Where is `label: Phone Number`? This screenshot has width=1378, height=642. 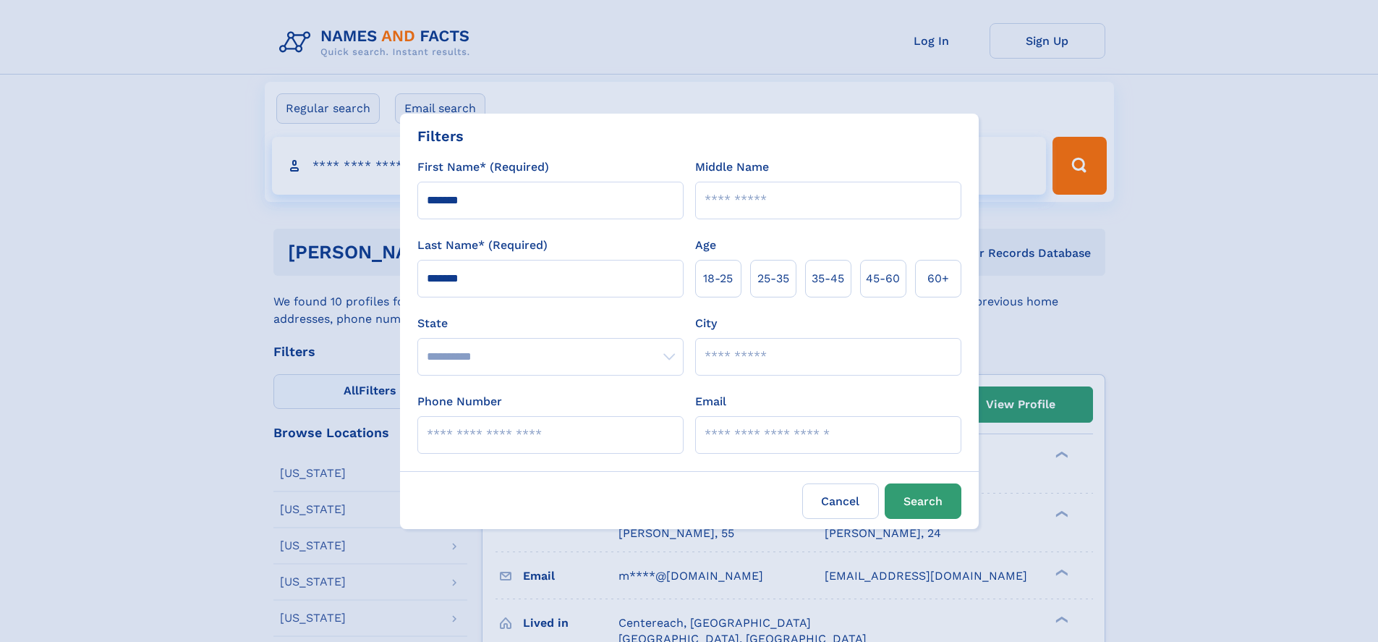 label: Phone Number is located at coordinates (459, 401).